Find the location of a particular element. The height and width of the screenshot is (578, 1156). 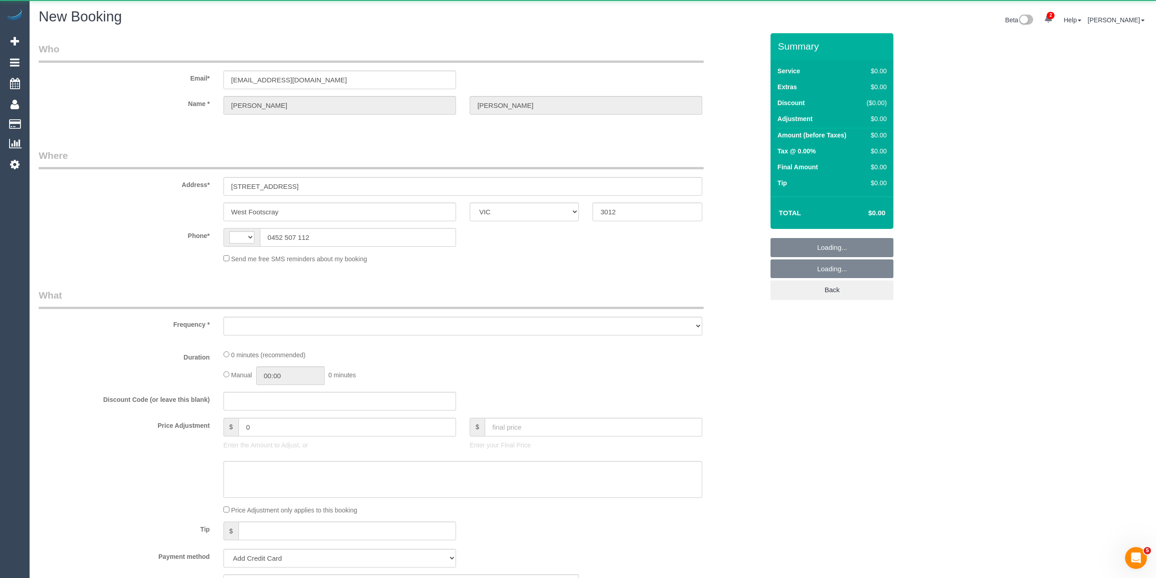

img: New interface is located at coordinates (1025, 20).